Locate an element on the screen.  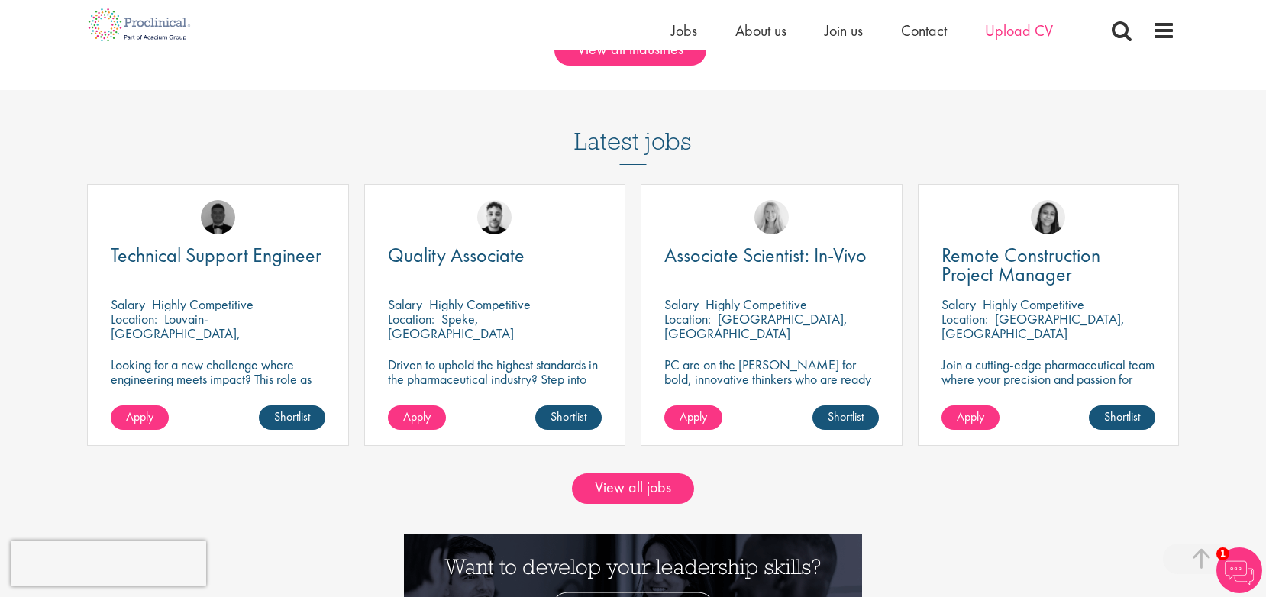
p: Driven to uphold the highest standards in the pharmaceutical industry? Step into this role where ... is located at coordinates (495, 393).